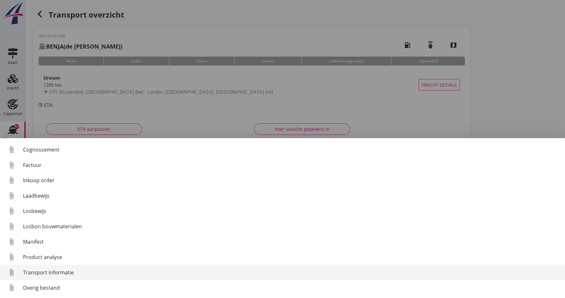 The height and width of the screenshot is (298, 565). Describe the element at coordinates (291, 272) in the screenshot. I see `div: Transport informatie` at that location.